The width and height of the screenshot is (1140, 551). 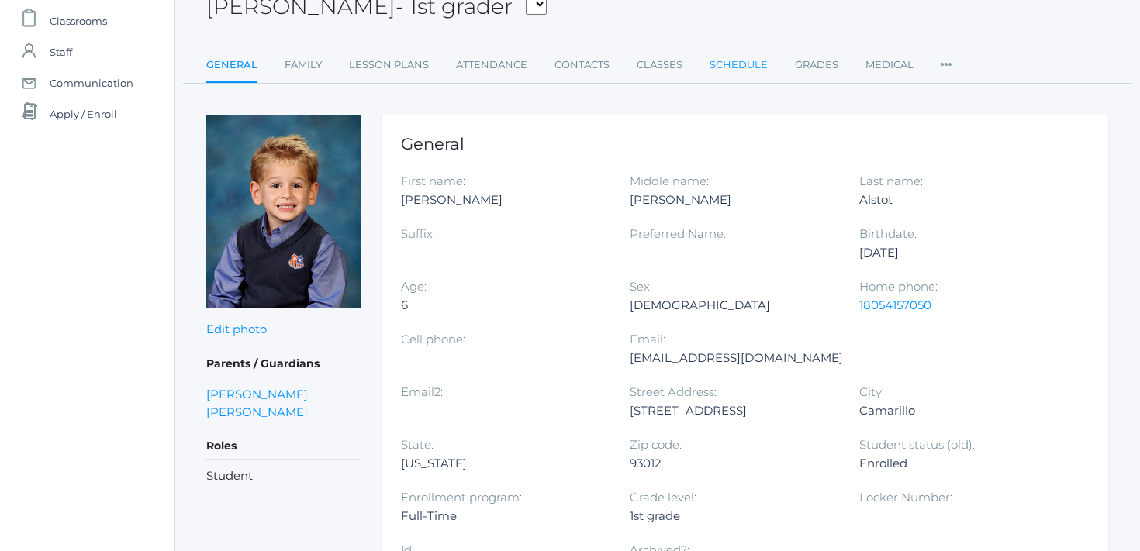 What do you see at coordinates (906, 497) in the screenshot?
I see `label: Locker Number:` at bounding box center [906, 497].